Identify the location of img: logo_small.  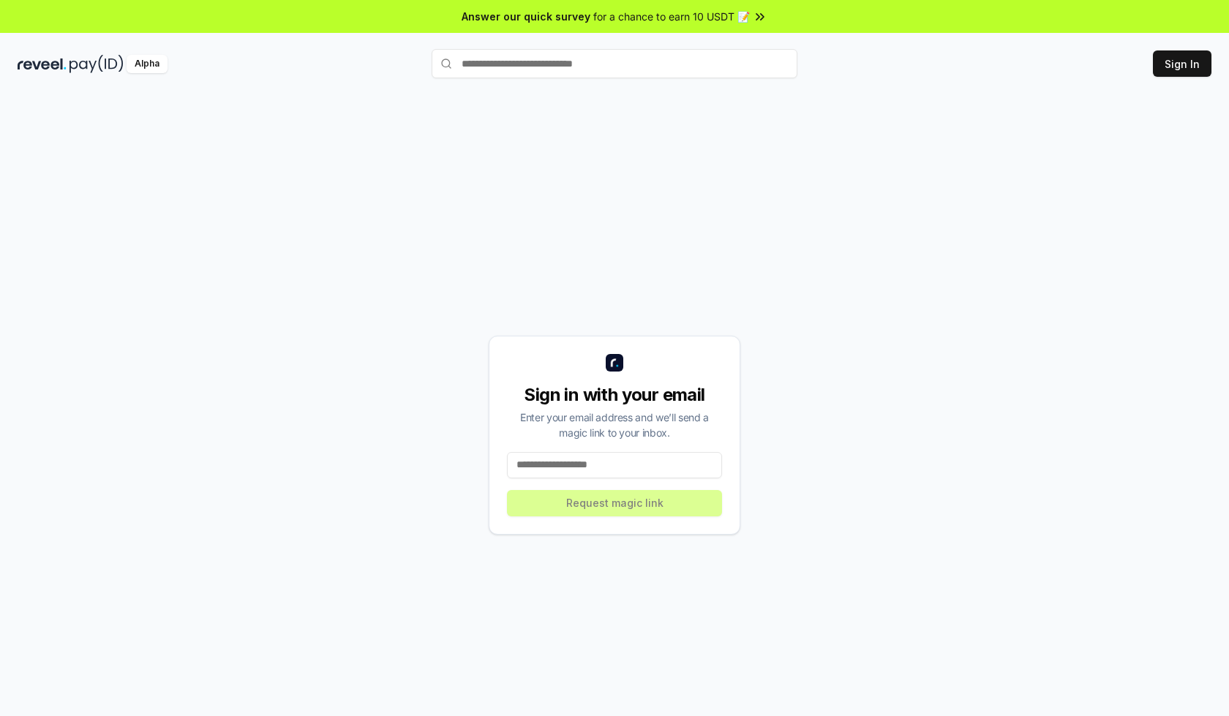
(615, 363).